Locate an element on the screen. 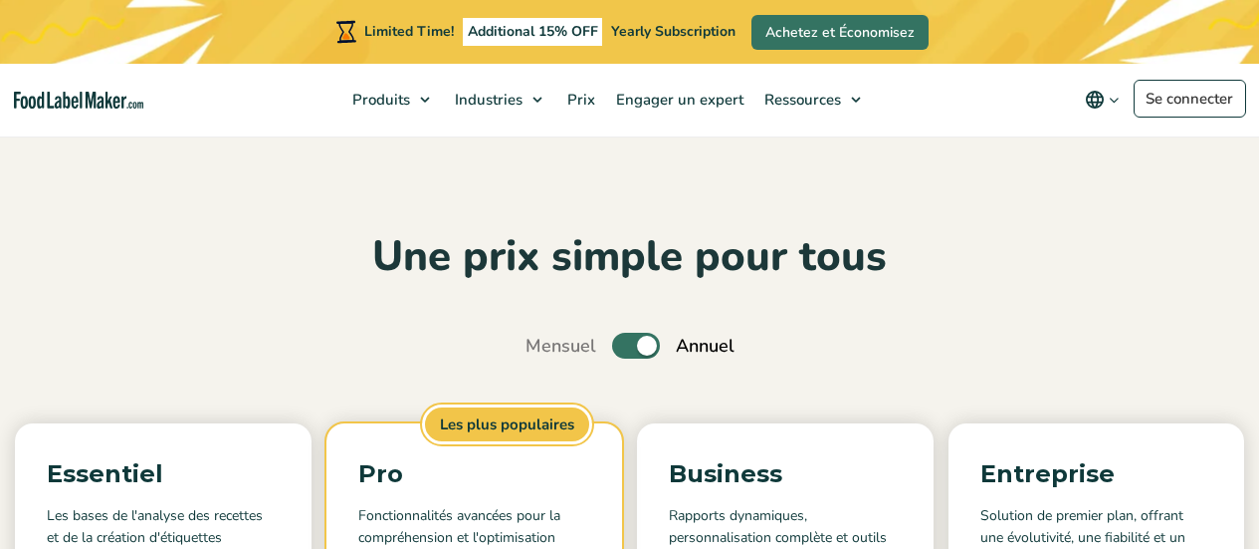 The width and height of the screenshot is (1259, 549). span: Produits is located at coordinates (379, 100).